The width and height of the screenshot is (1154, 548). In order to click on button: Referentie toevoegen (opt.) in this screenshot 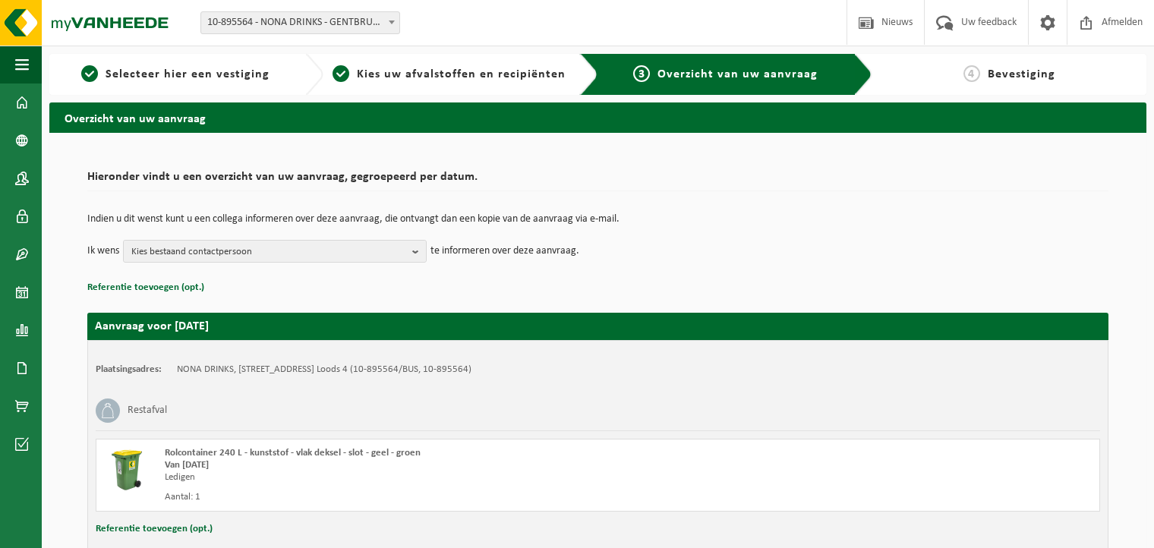, I will do `click(146, 288)`.